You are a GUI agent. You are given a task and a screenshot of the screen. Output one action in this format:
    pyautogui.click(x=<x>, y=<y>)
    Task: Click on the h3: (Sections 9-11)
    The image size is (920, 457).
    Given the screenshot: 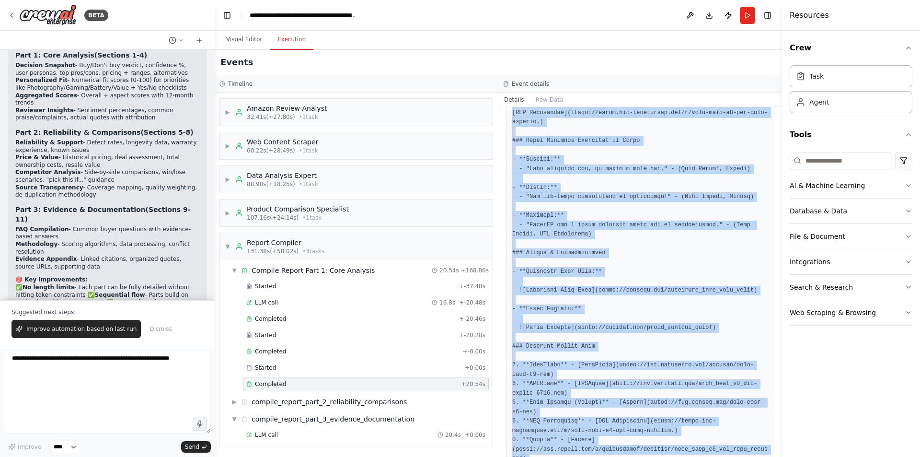 What is the action you would take?
    pyautogui.click(x=107, y=214)
    